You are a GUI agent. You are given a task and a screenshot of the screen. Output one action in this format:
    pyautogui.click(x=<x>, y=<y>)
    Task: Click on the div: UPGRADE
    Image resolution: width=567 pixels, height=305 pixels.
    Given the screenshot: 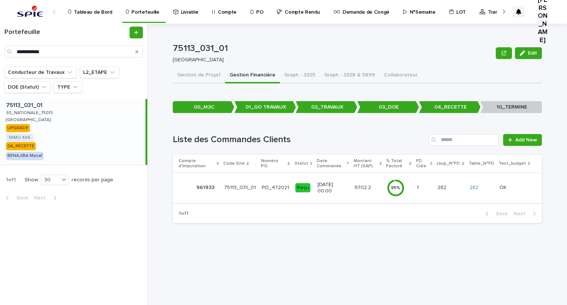 What is the action you would take?
    pyautogui.click(x=18, y=128)
    